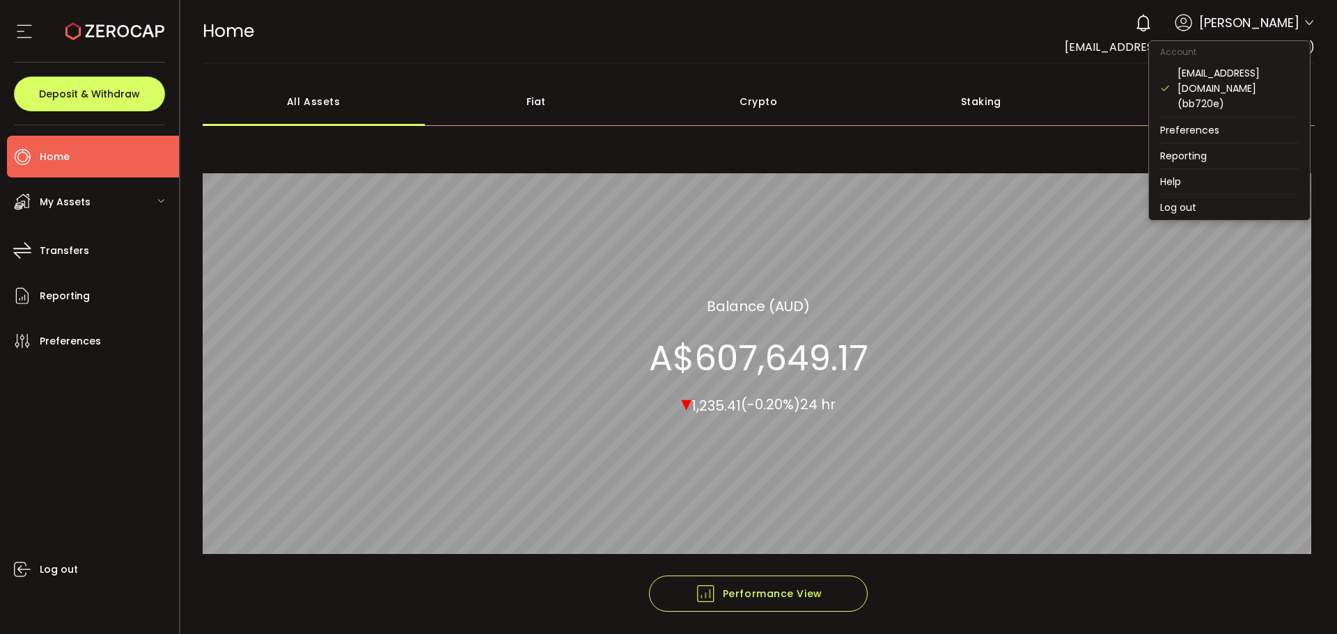 Image resolution: width=1337 pixels, height=634 pixels. I want to click on div: Staking, so click(981, 102).